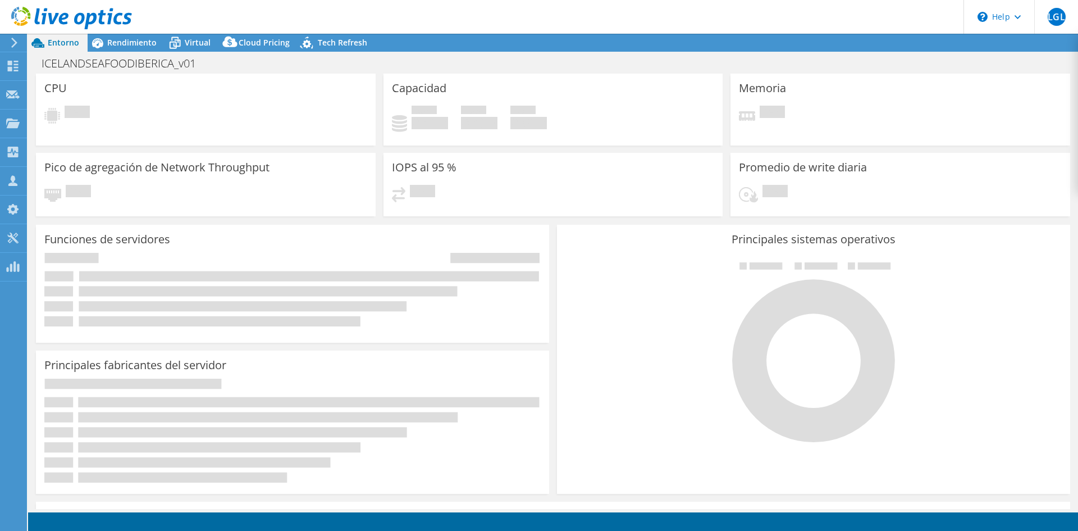 This screenshot has height=531, width=1078. I want to click on h3: CPU, so click(56, 88).